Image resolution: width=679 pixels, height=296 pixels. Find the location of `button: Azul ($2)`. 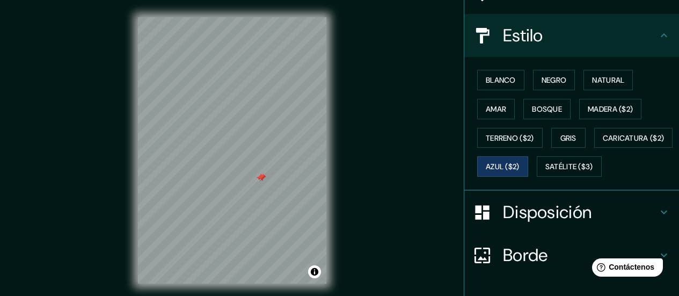

button: Azul ($2) is located at coordinates (503, 167).